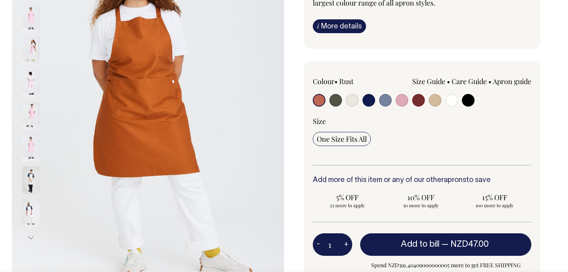 Image resolution: width=568 pixels, height=272 pixels. I want to click on a: Size Guide, so click(429, 81).